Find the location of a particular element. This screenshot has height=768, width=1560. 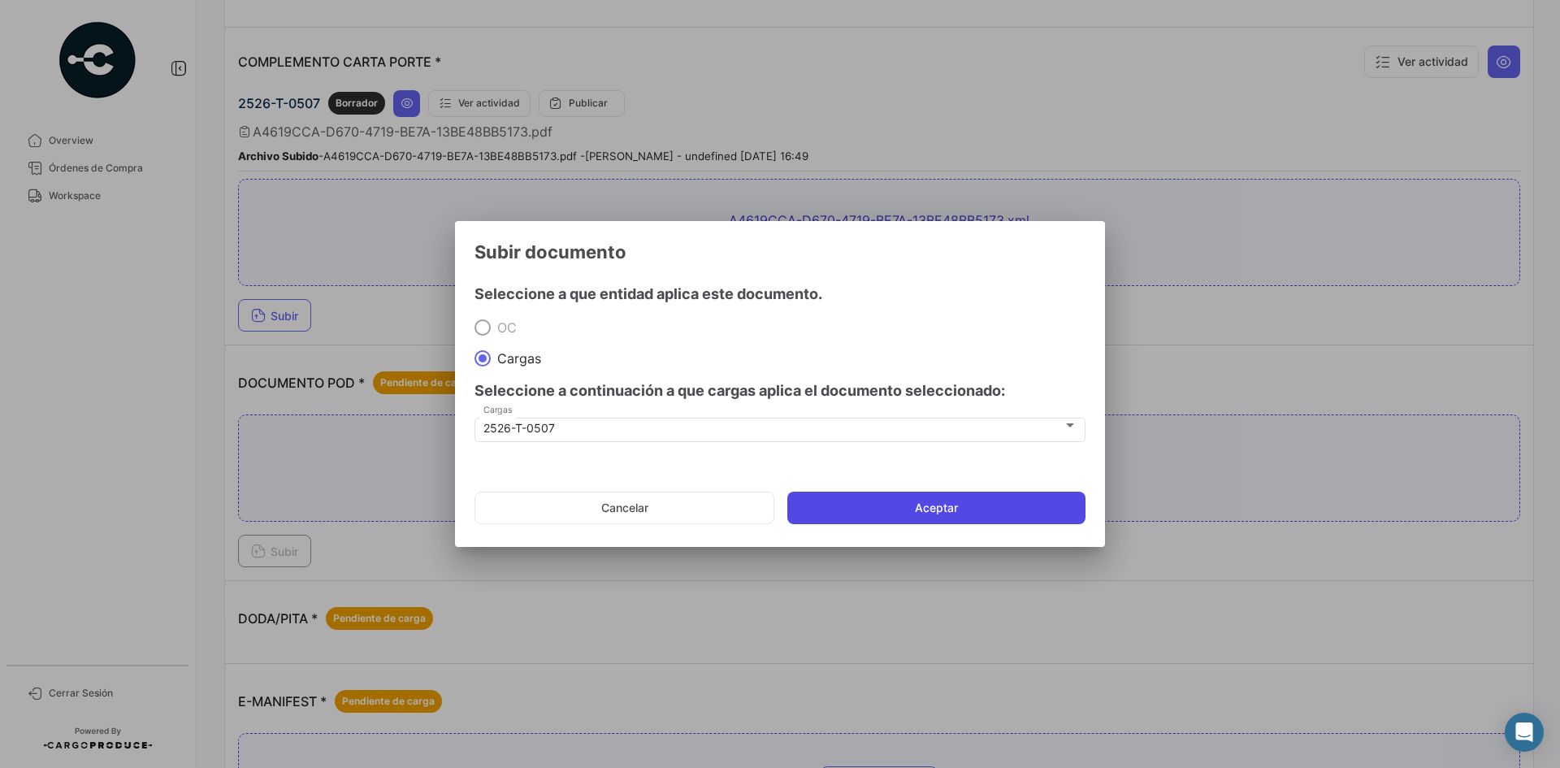

button: Cancelar is located at coordinates (624, 508).